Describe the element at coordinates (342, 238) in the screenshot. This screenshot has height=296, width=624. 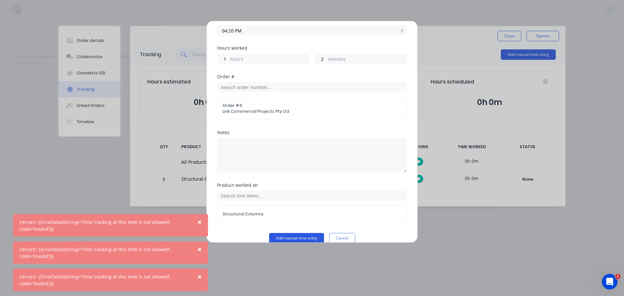
I see `button: Cancel` at that location.